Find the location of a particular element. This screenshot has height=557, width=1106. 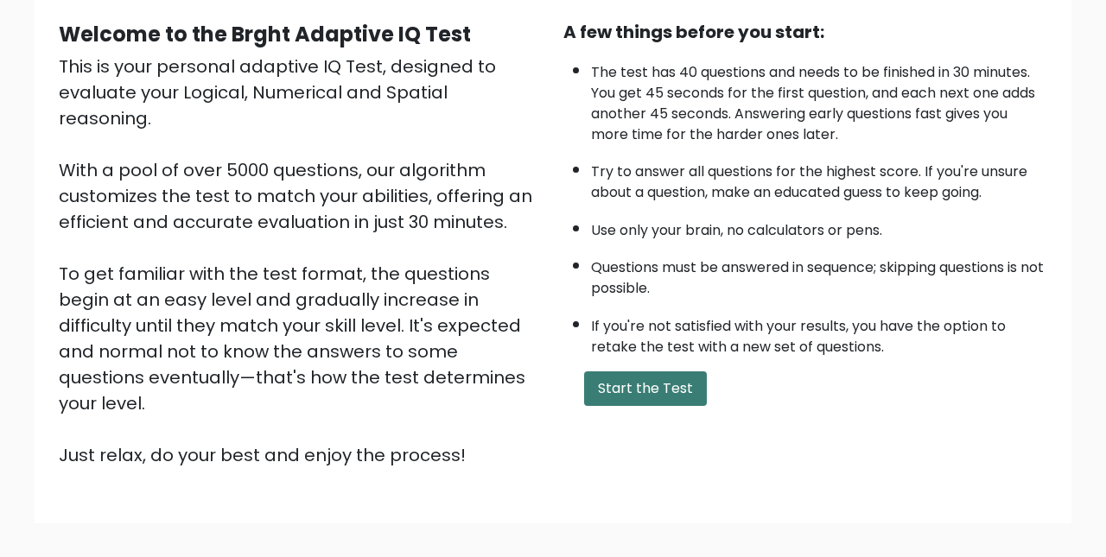

b: Welcome to the Brght Adaptive IQ Test is located at coordinates (264, 34).